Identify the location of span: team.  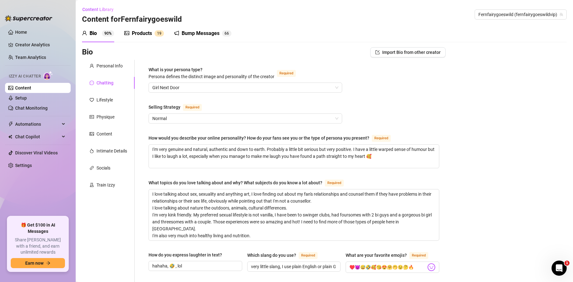
(561, 14).